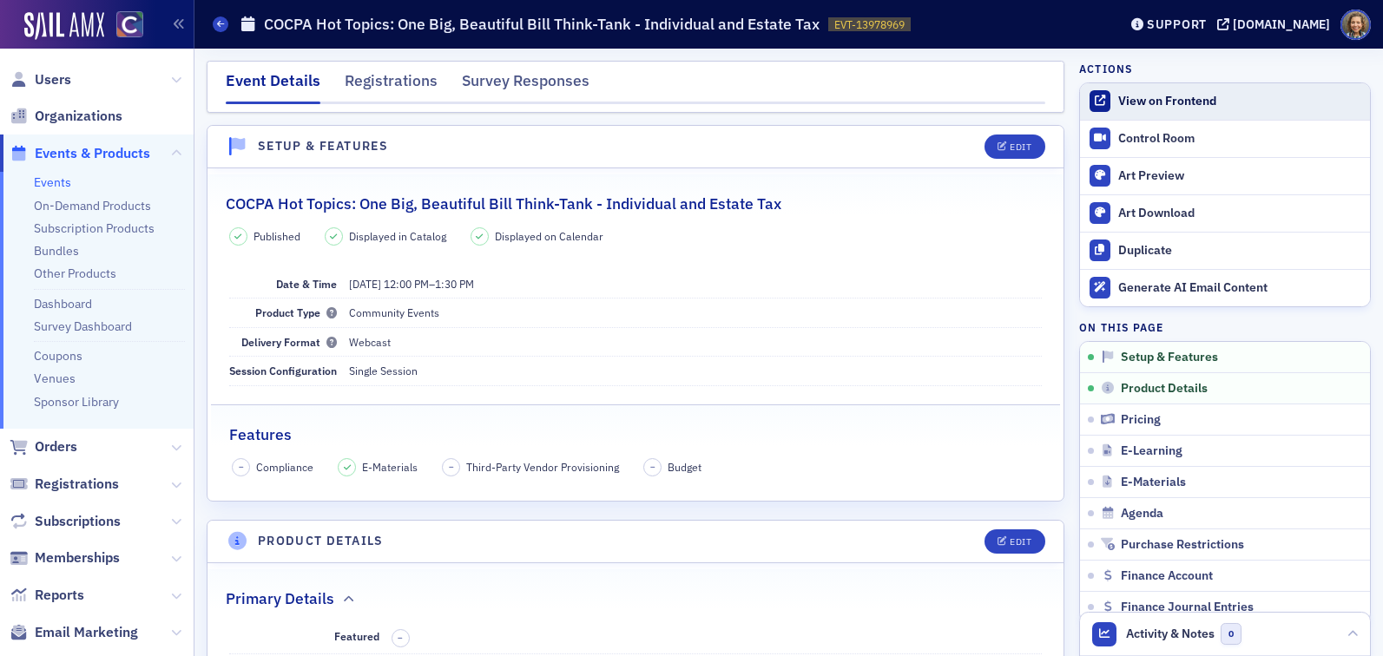 This screenshot has height=656, width=1383. What do you see at coordinates (80, 154) in the screenshot?
I see `a: Events & Products` at bounding box center [80, 154].